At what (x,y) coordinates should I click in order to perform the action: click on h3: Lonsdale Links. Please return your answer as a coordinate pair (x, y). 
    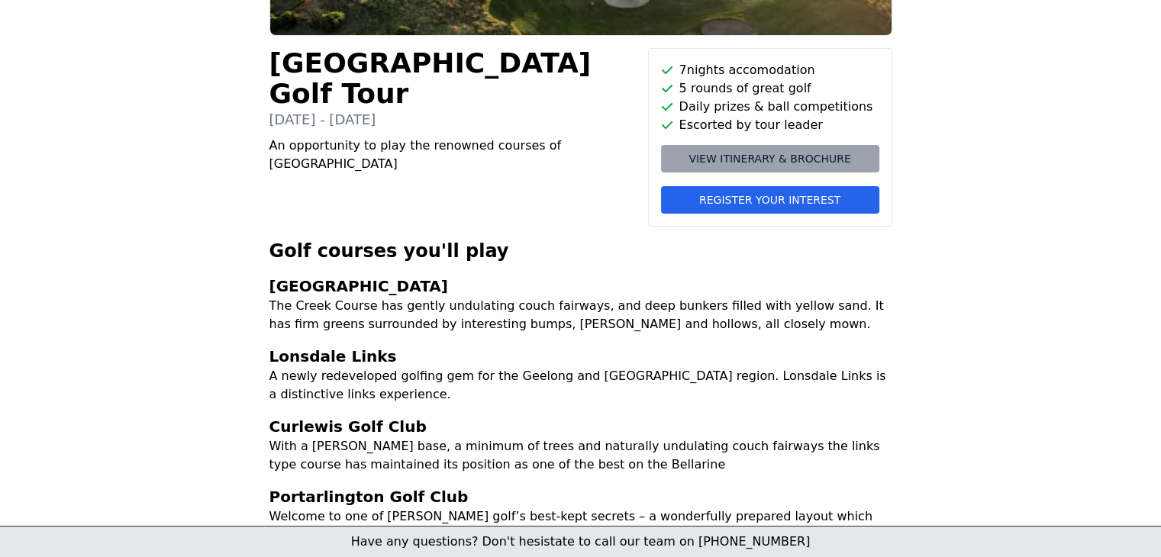
    Looking at the image, I should click on (581, 357).